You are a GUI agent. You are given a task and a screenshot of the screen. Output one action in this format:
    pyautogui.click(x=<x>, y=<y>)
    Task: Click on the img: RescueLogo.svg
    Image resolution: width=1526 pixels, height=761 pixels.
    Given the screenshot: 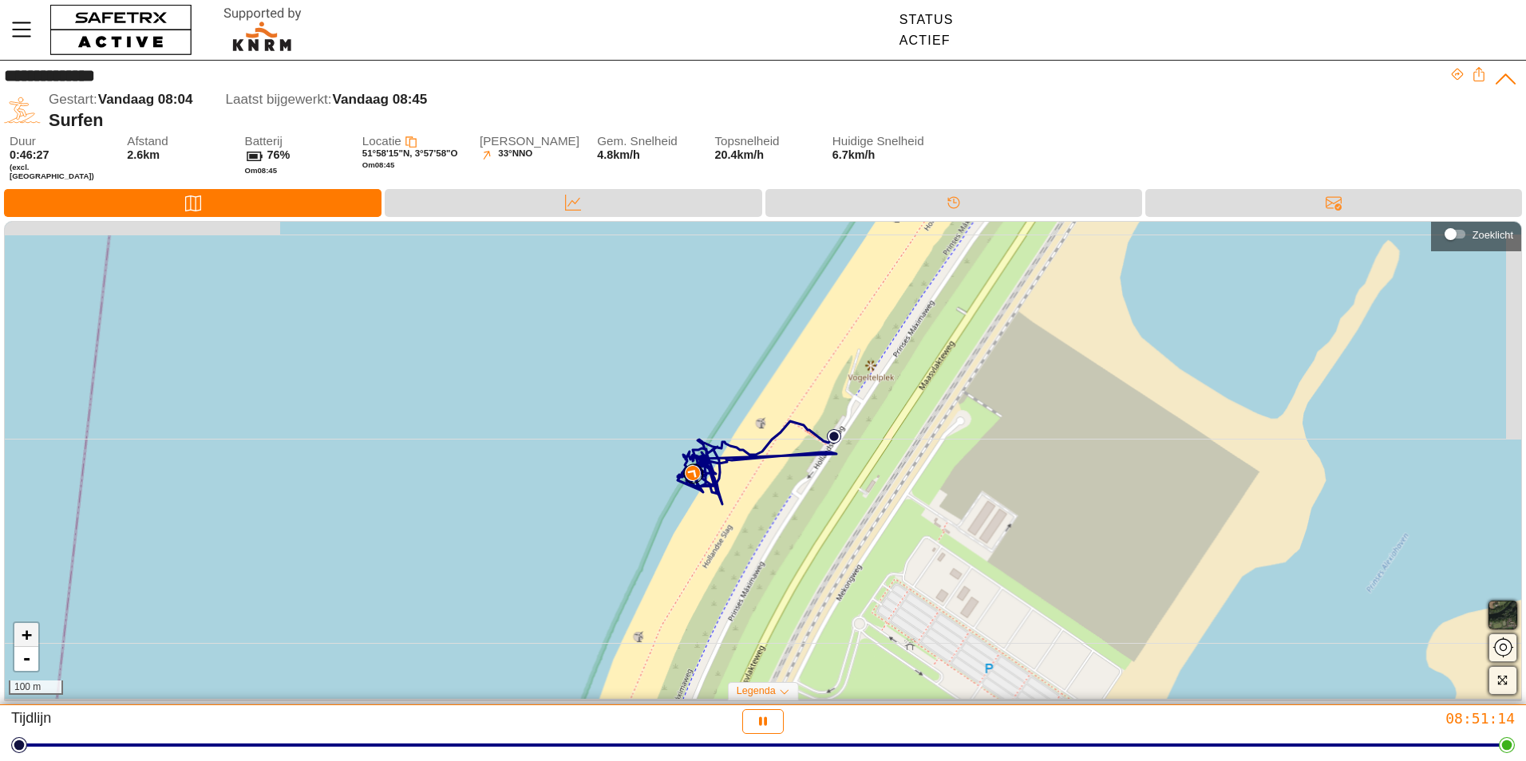 What is the action you would take?
    pyautogui.click(x=263, y=30)
    